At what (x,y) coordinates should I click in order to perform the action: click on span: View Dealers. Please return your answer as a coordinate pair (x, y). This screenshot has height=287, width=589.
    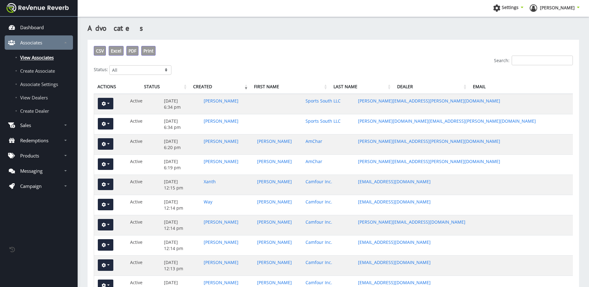
    Looking at the image, I should click on (34, 98).